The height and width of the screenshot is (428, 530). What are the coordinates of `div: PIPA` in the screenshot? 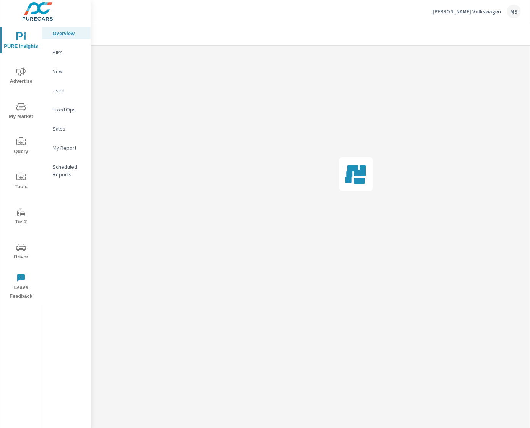 It's located at (66, 52).